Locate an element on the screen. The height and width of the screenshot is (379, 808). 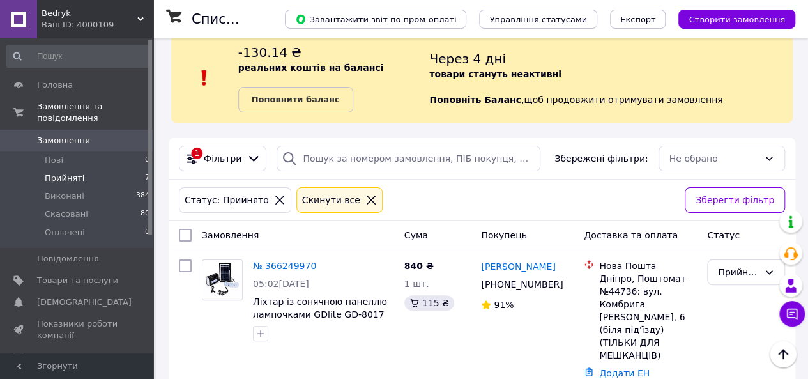
input: Пошук за номером замовлення, ПІБ покупця, номером телефону, Email, номером накладної is located at coordinates (408, 158).